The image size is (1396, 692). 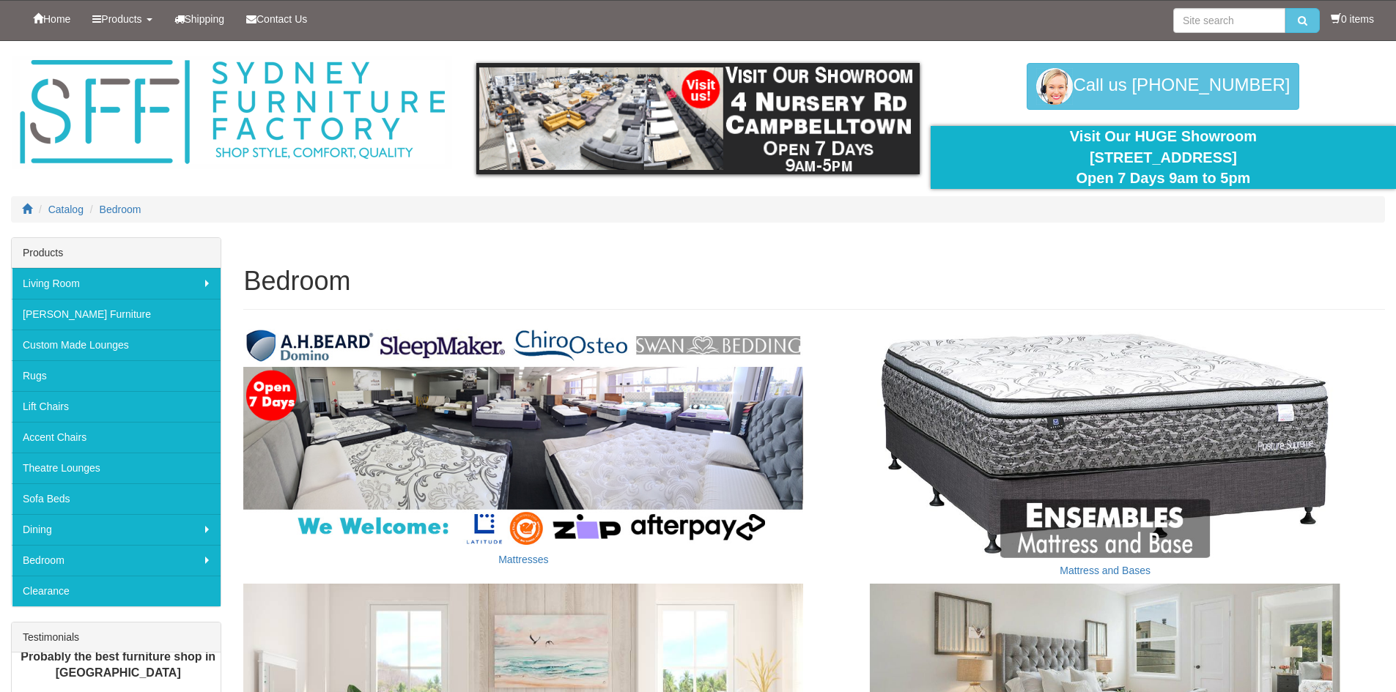 I want to click on a: Mattresses, so click(x=523, y=560).